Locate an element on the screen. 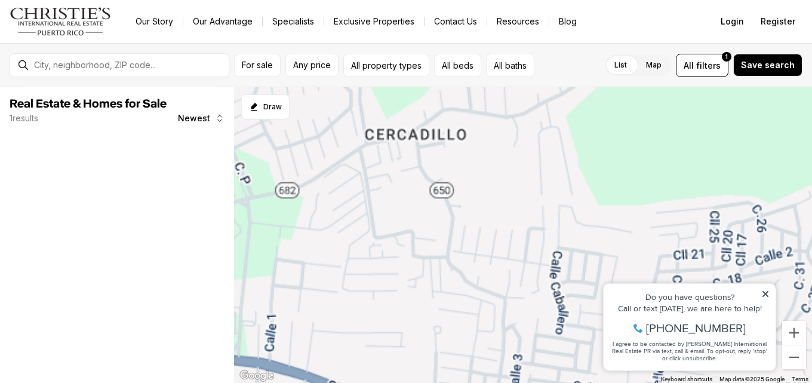 The width and height of the screenshot is (812, 383). span: filters is located at coordinates (708, 65).